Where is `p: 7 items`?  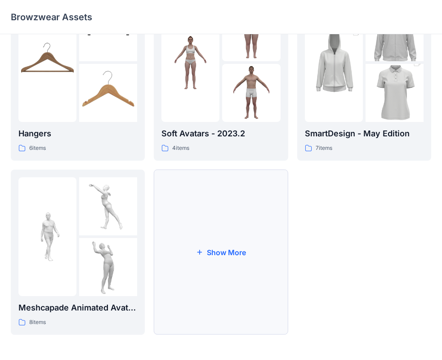
p: 7 items is located at coordinates (324, 148).